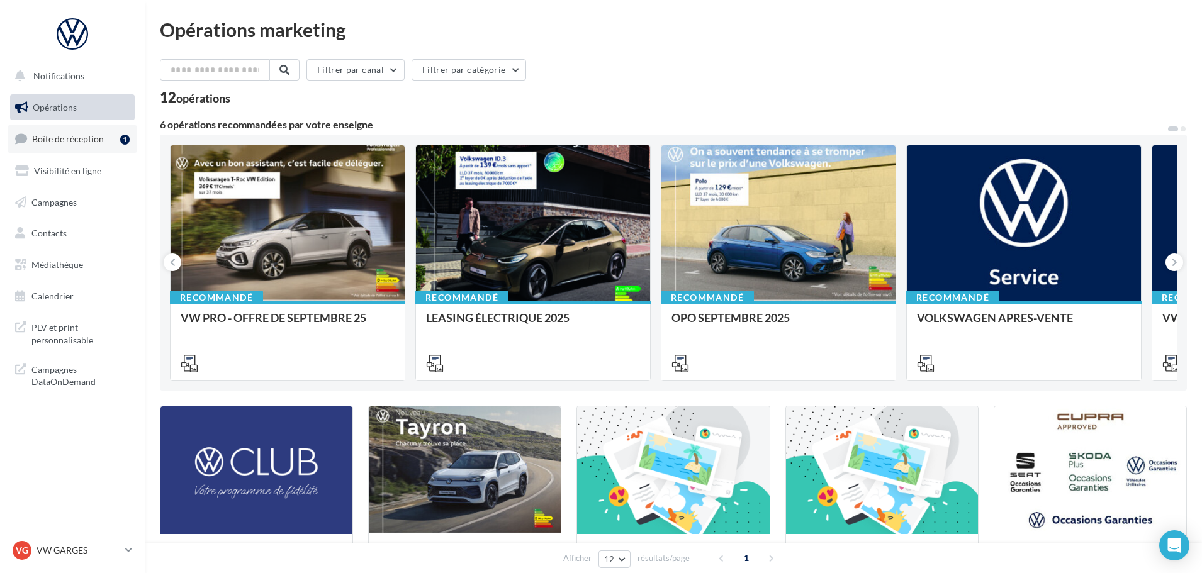 The width and height of the screenshot is (1202, 573). What do you see at coordinates (125, 140) in the screenshot?
I see `div: 1` at bounding box center [125, 140].